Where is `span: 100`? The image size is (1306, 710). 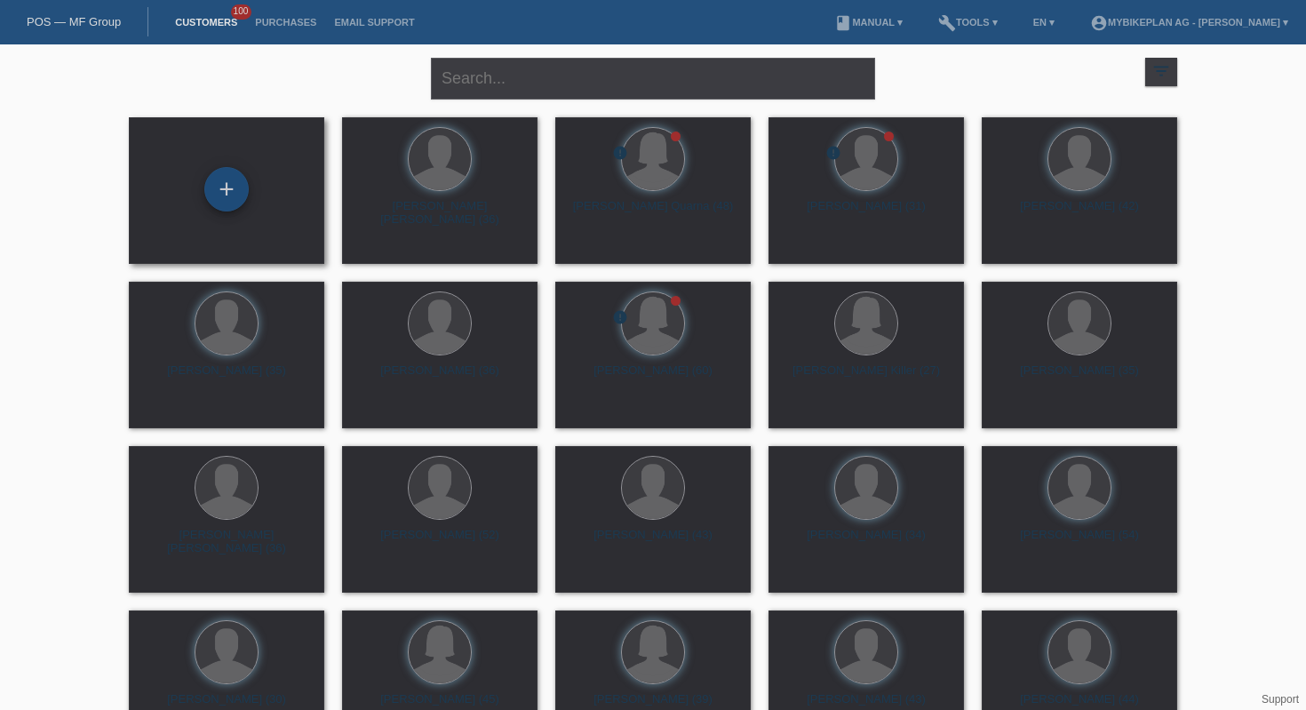
span: 100 is located at coordinates (242, 12).